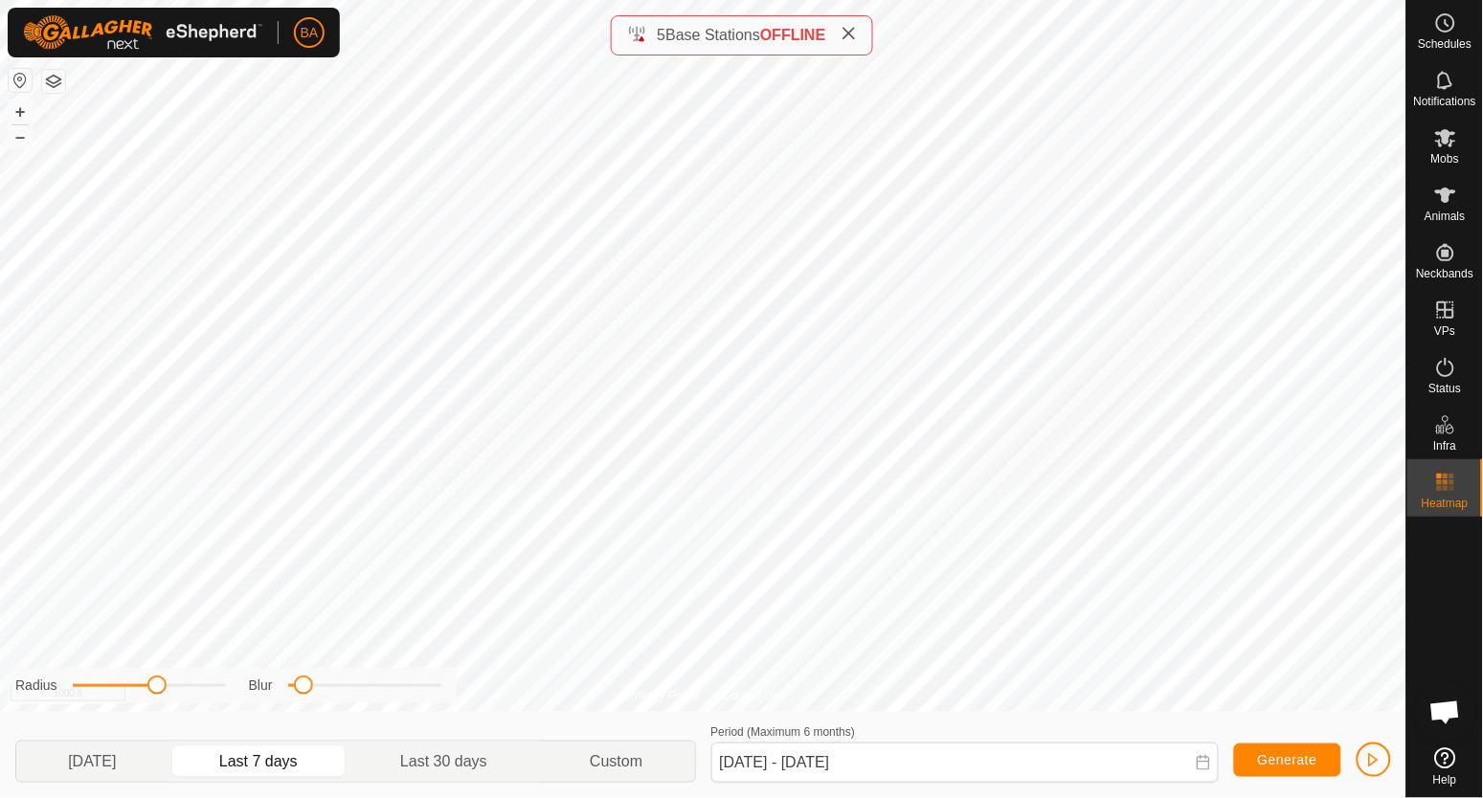 This screenshot has height=798, width=1483. What do you see at coordinates (661, 34) in the screenshot?
I see `span: 5` at bounding box center [661, 34].